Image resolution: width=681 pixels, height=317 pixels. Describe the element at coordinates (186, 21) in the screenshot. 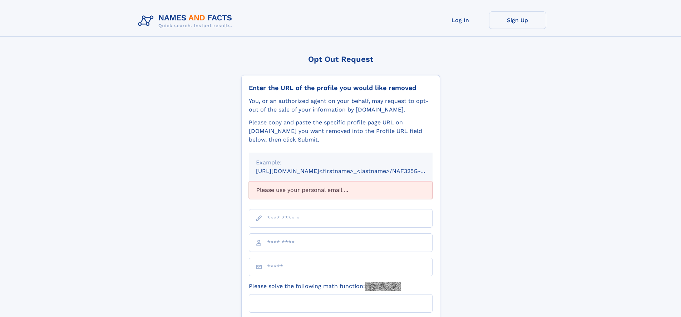

I see `img: Logo Names and Facts` at that location.